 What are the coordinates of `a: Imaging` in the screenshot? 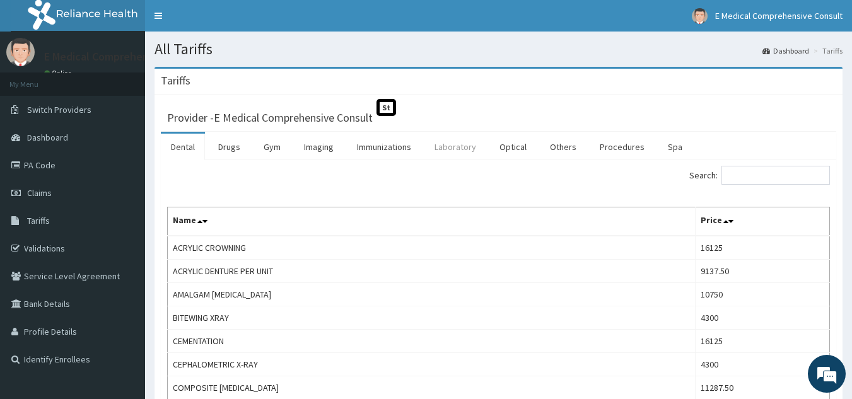 It's located at (318, 147).